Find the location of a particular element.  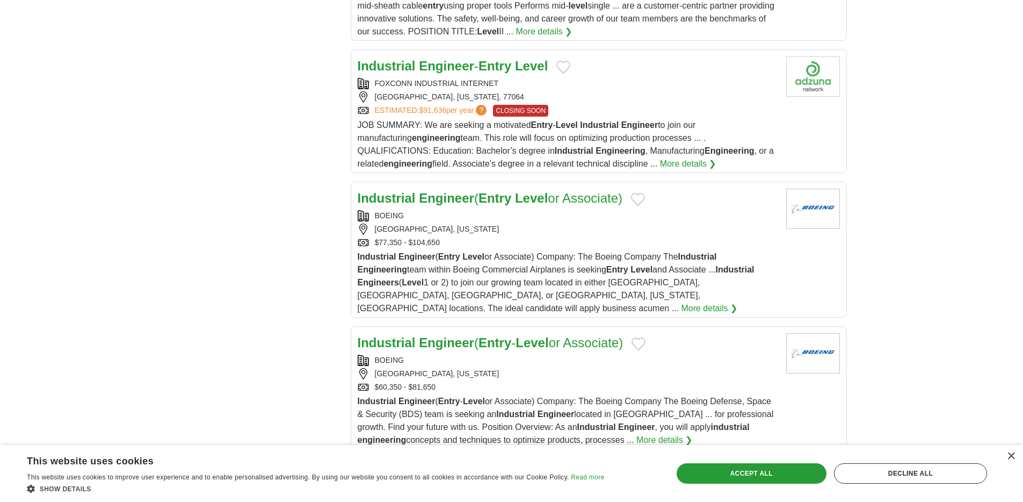

span: ( or Associate) Company: The Boeing Company The team within Boeing Commercial Airplanes is seekin... is located at coordinates (556, 282).